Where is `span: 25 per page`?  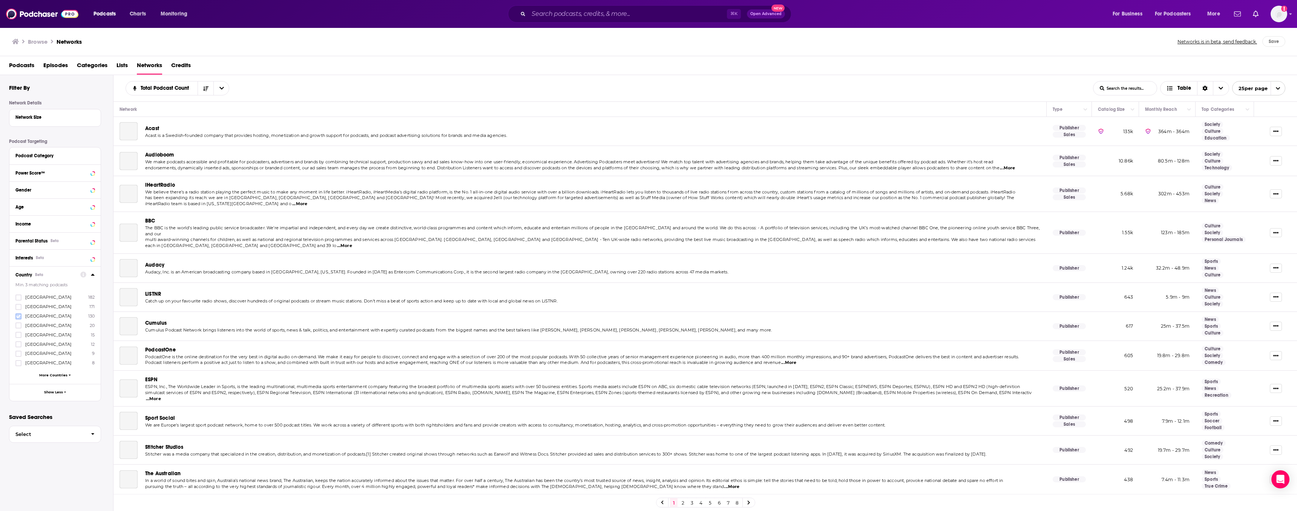
span: 25 per page is located at coordinates (1250, 88).